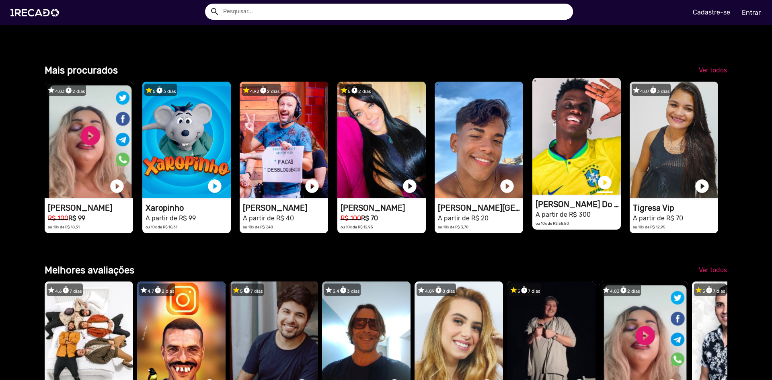 This screenshot has width=772, height=380. What do you see at coordinates (552, 223) in the screenshot?
I see `small: ou 10x de R$ 55,50` at bounding box center [552, 223].